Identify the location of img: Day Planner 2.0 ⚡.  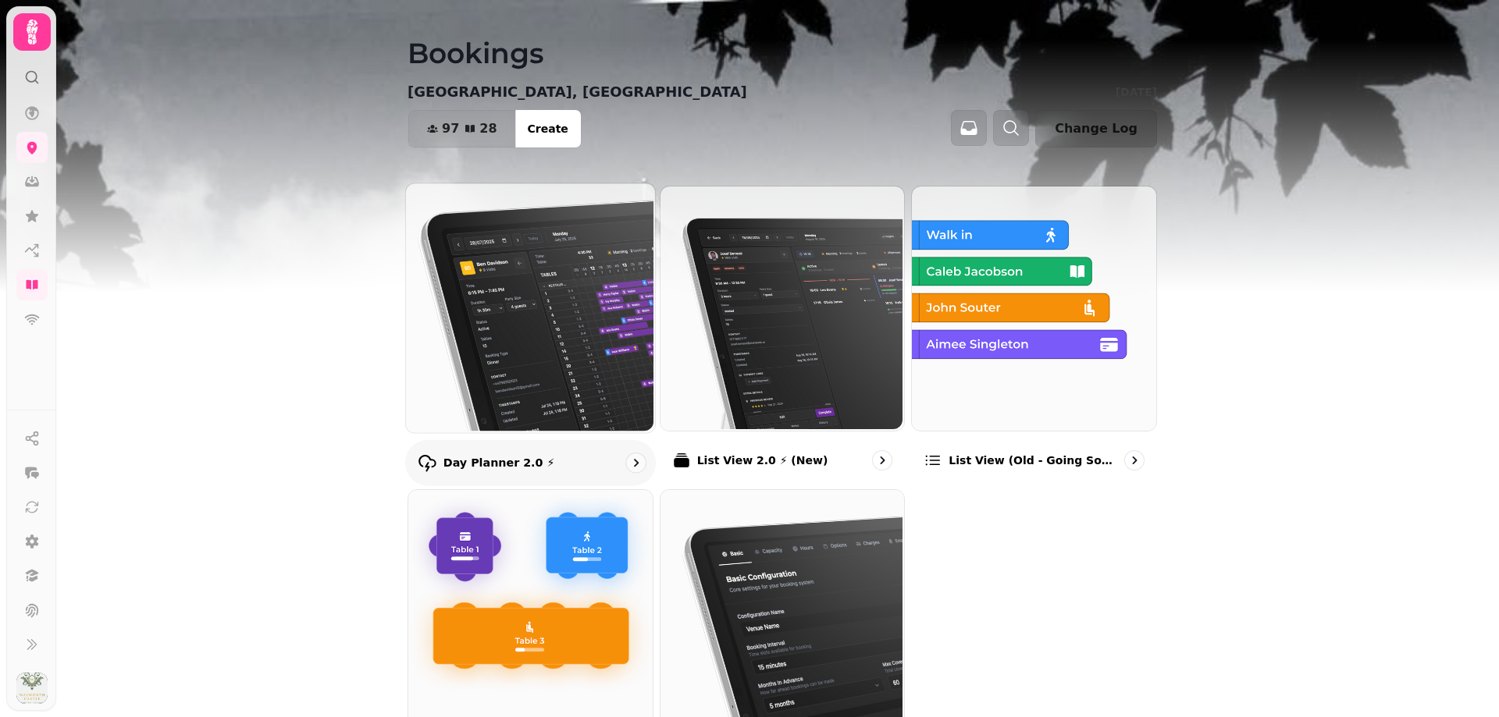
(528, 306).